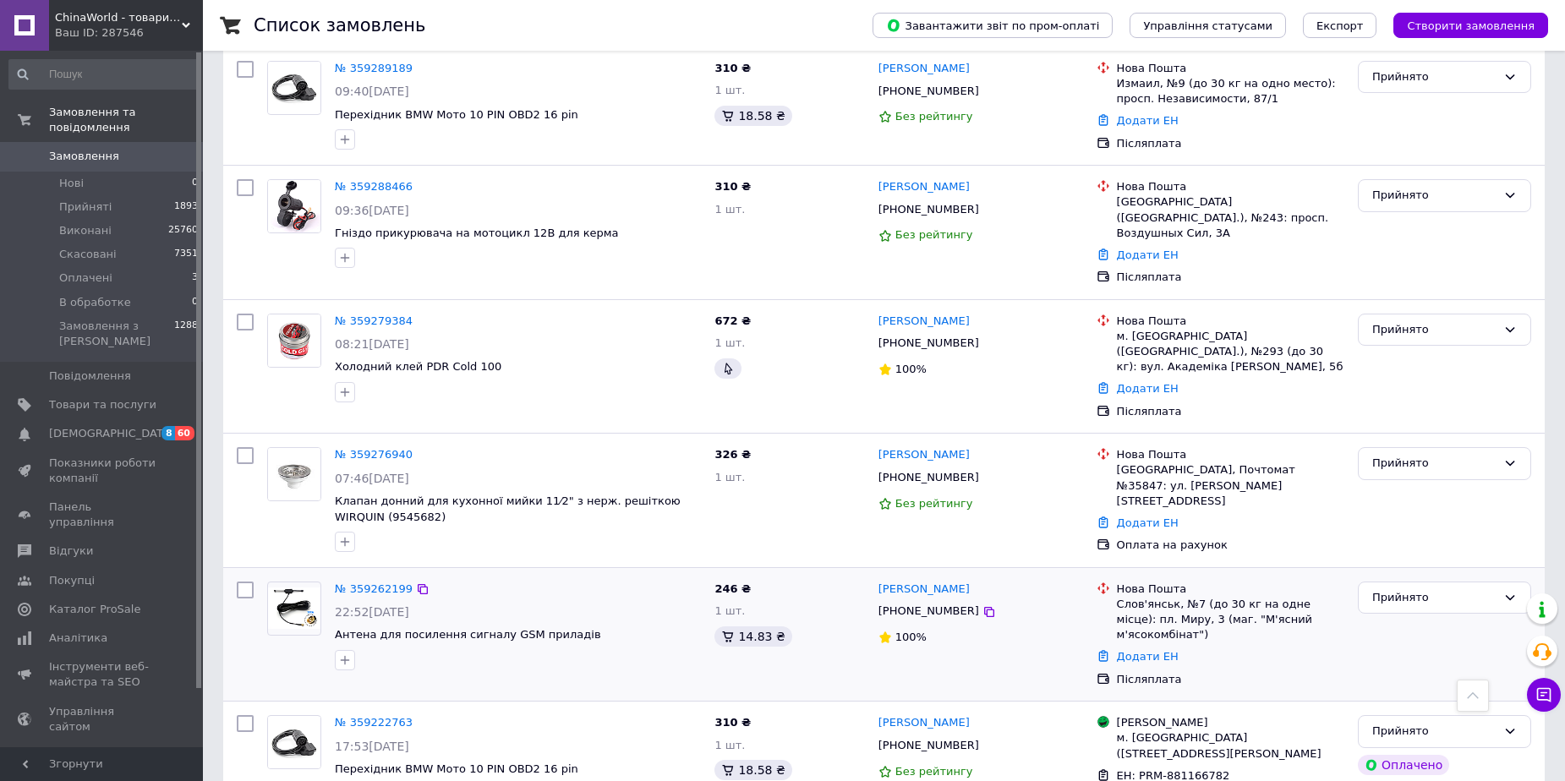 This screenshot has height=781, width=1565. I want to click on button: Чат з покупцем, so click(1544, 695).